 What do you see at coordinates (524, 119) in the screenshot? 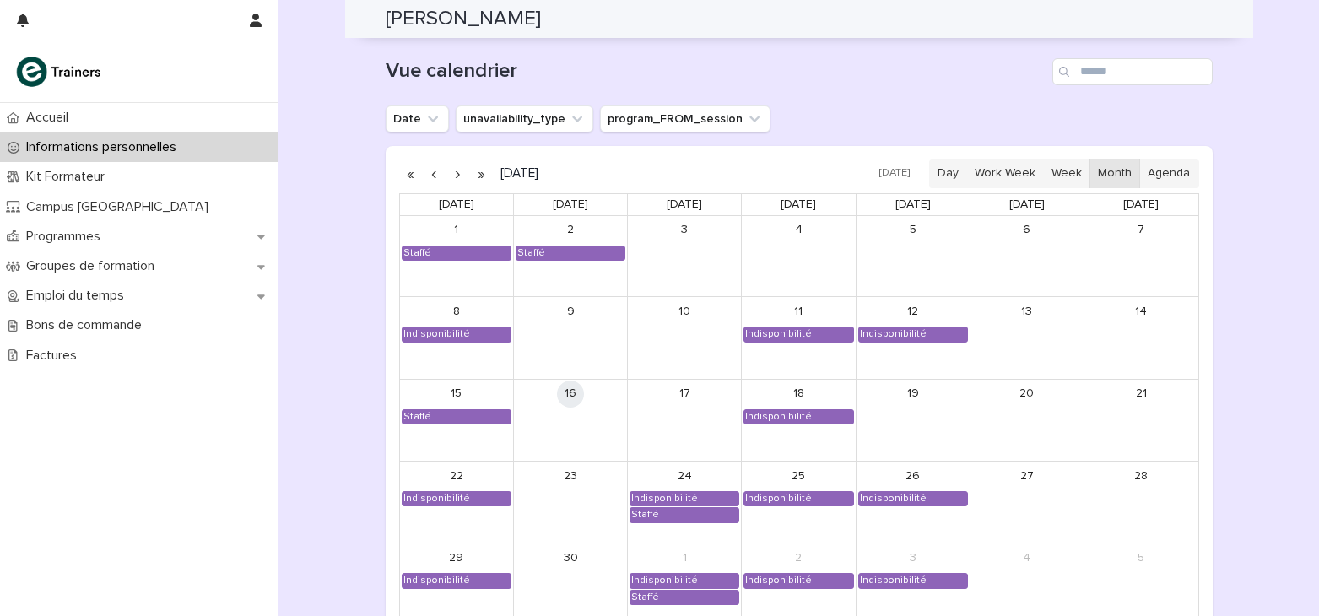
I see `button: unavailability_type` at bounding box center [524, 119].